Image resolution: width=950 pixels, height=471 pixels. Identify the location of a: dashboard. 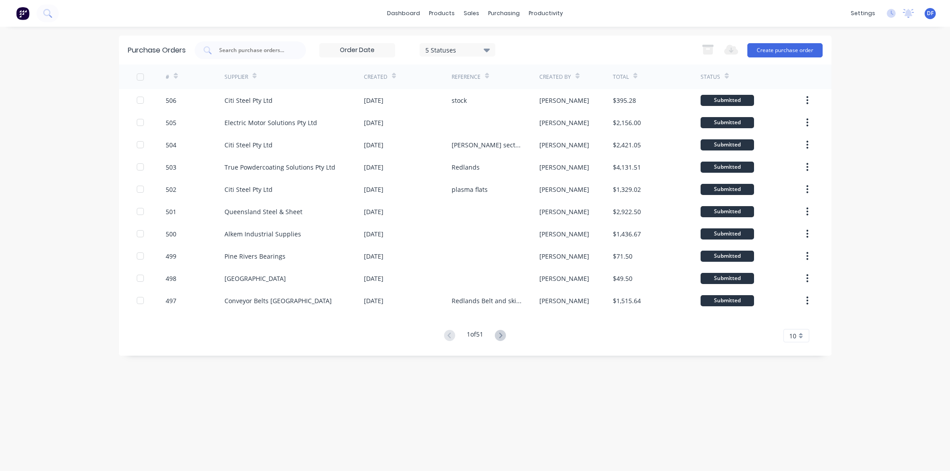
(403, 13).